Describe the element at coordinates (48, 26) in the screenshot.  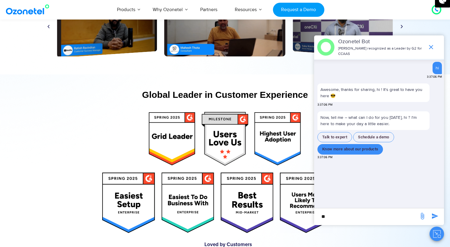
I see `div: Previous slide` at that location.